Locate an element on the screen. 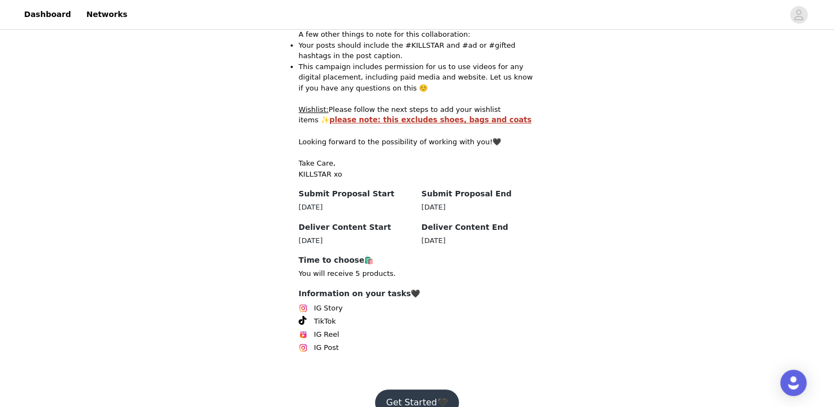  p: KILLSTAR xo is located at coordinates (417, 174).